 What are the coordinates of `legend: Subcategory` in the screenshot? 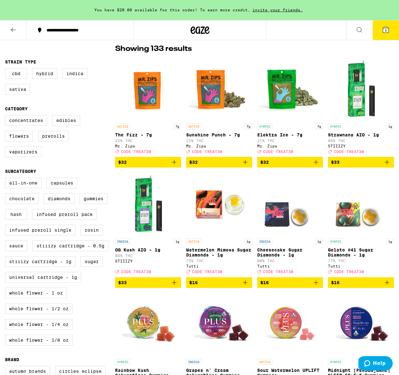 It's located at (20, 171).